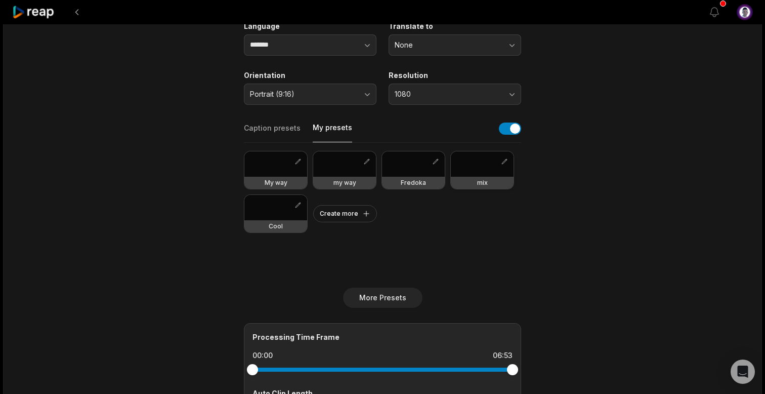  What do you see at coordinates (276, 226) in the screenshot?
I see `h3: Cool` at bounding box center [276, 226].